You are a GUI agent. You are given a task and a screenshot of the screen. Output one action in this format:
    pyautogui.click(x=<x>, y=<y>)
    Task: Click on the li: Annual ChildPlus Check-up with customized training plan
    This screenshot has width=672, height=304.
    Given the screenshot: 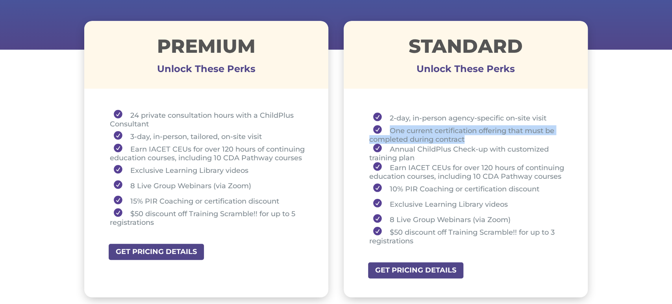 What is the action you would take?
    pyautogui.click(x=469, y=153)
    